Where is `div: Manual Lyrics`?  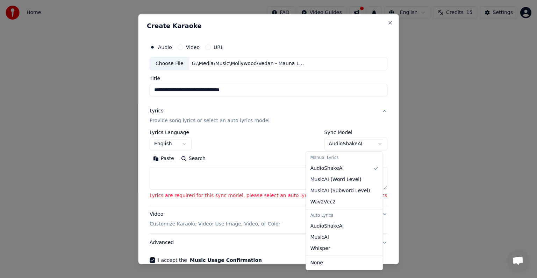
div: Manual Lyrics is located at coordinates (344, 158).